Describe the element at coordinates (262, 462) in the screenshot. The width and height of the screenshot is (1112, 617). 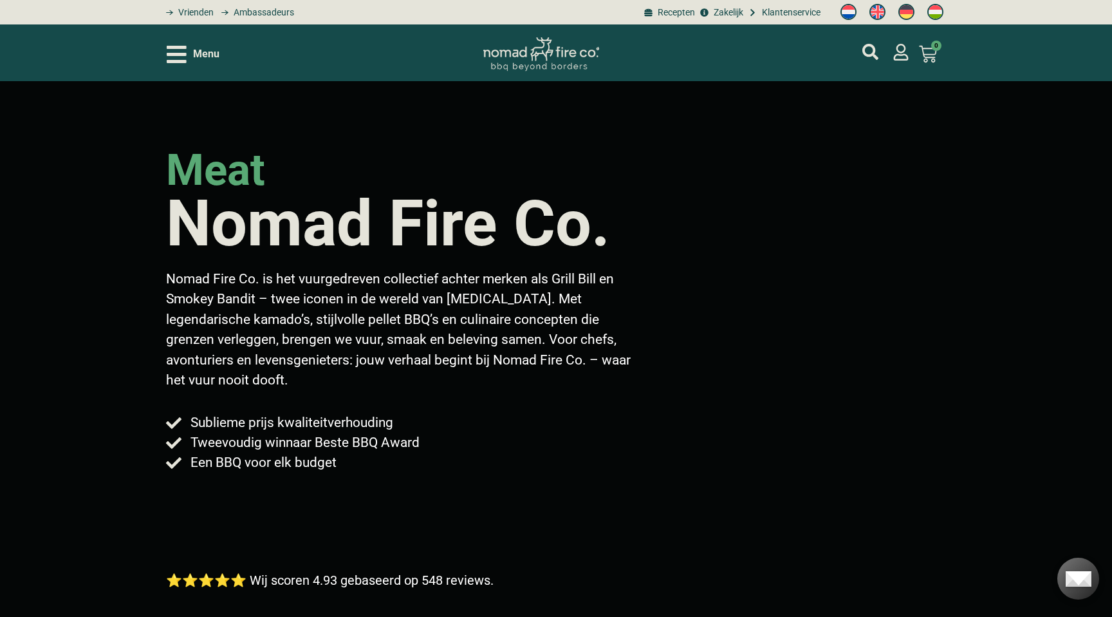
I see `span: Een BBQ voor elk budget` at that location.